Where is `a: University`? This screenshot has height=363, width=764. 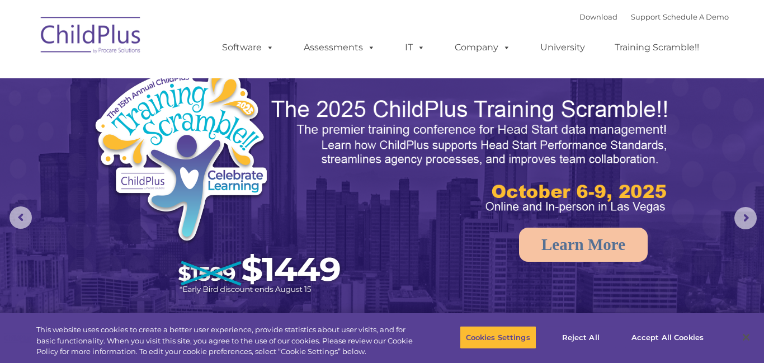 a: University is located at coordinates (563, 48).